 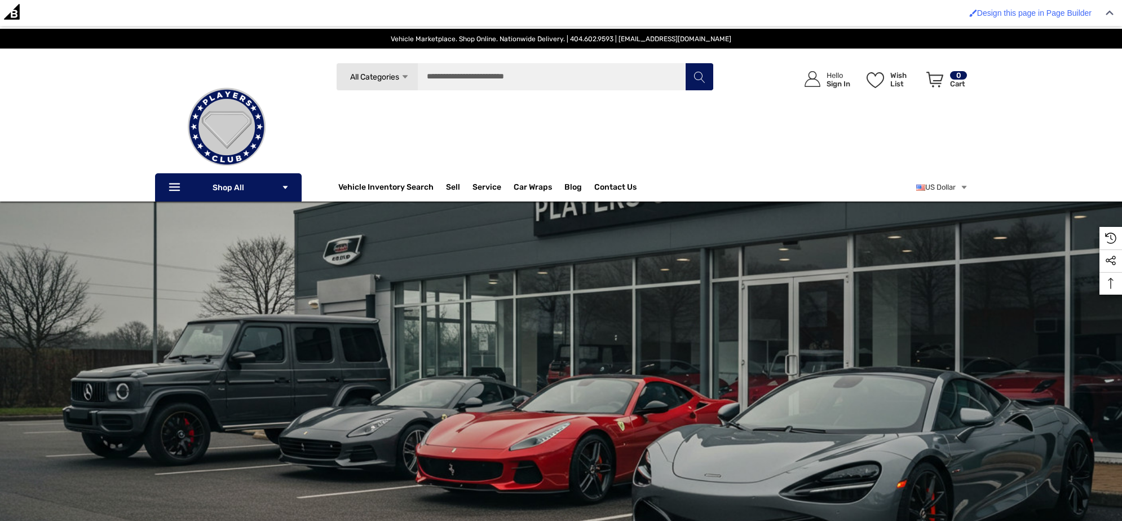 I want to click on a: USD, so click(x=943, y=187).